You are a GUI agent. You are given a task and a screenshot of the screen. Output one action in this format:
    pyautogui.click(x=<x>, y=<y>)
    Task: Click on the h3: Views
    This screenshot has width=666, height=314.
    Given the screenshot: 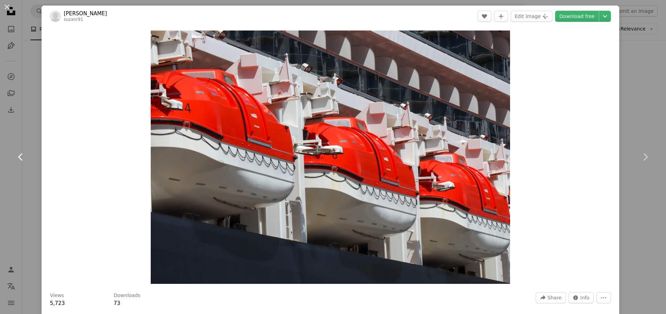 What is the action you would take?
    pyautogui.click(x=57, y=296)
    